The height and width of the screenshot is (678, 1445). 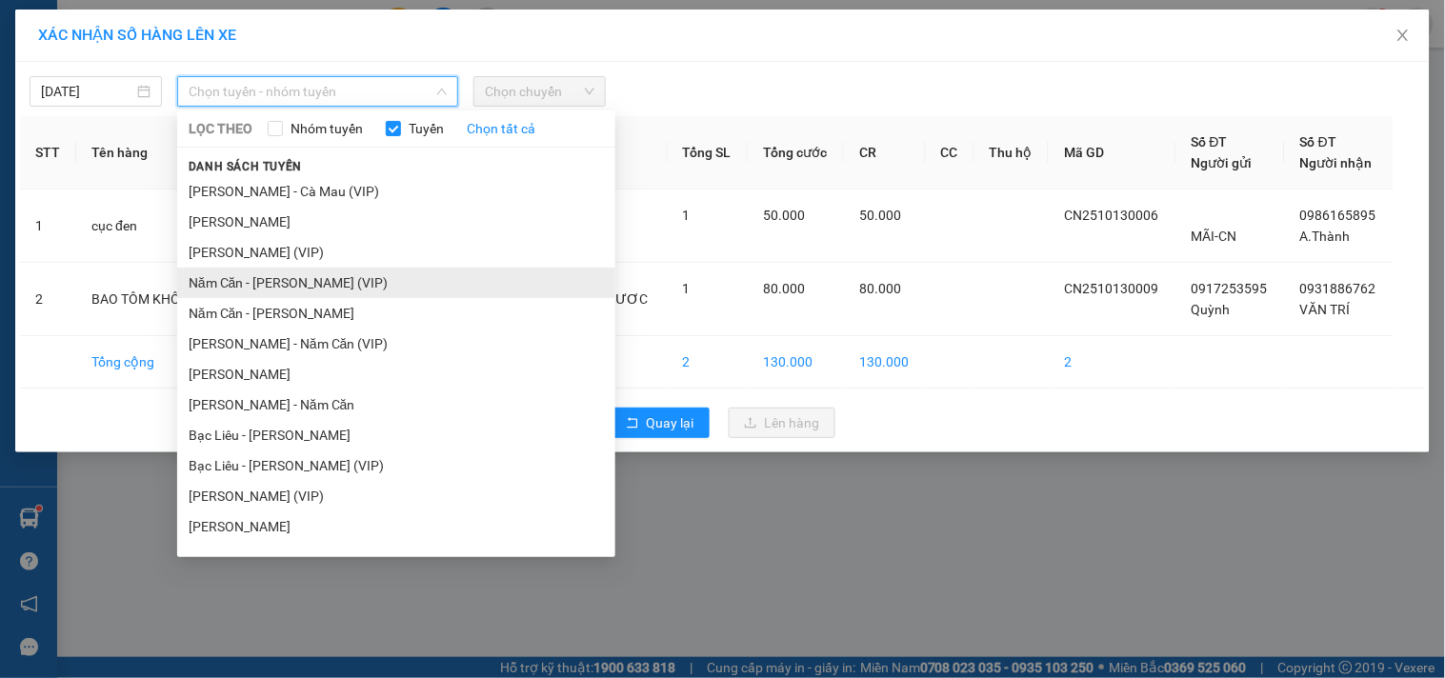 What do you see at coordinates (137, 34) in the screenshot?
I see `span: XÁC NHẬN SỐ HÀNG LÊN XE` at bounding box center [137, 34].